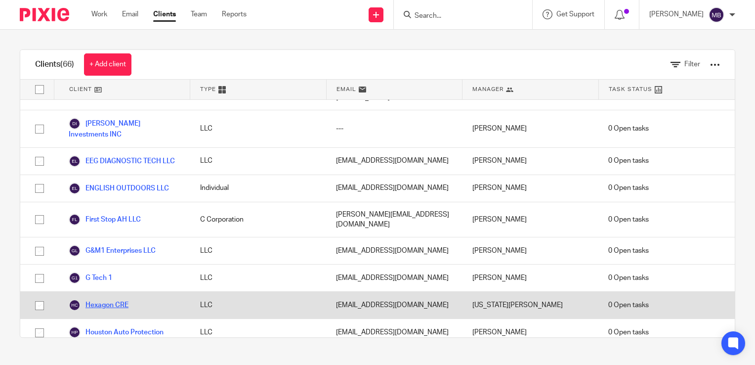 The width and height of the screenshot is (755, 365). I want to click on a: Work, so click(99, 14).